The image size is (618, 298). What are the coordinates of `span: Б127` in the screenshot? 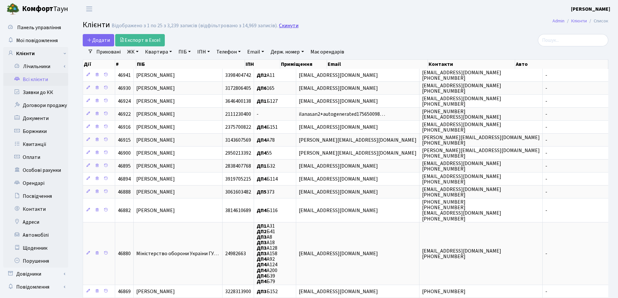 It's located at (267, 101).